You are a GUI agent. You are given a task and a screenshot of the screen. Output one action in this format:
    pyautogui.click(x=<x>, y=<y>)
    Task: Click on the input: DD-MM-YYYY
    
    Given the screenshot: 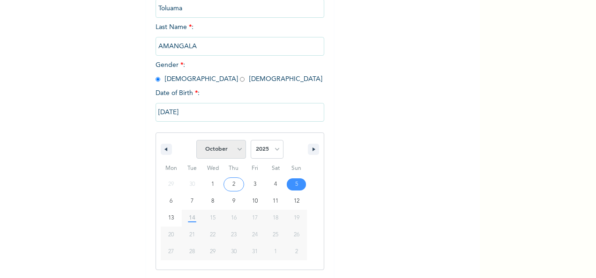 What is the action you would take?
    pyautogui.click(x=240, y=112)
    